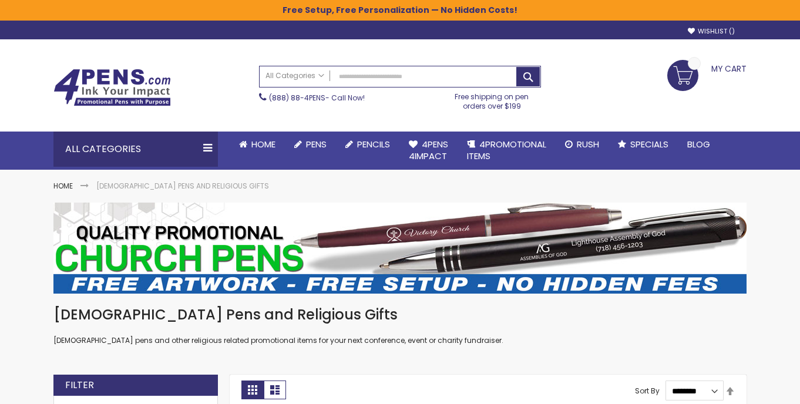 The width and height of the screenshot is (800, 404). Describe the element at coordinates (649, 144) in the screenshot. I see `span: Specials` at that location.